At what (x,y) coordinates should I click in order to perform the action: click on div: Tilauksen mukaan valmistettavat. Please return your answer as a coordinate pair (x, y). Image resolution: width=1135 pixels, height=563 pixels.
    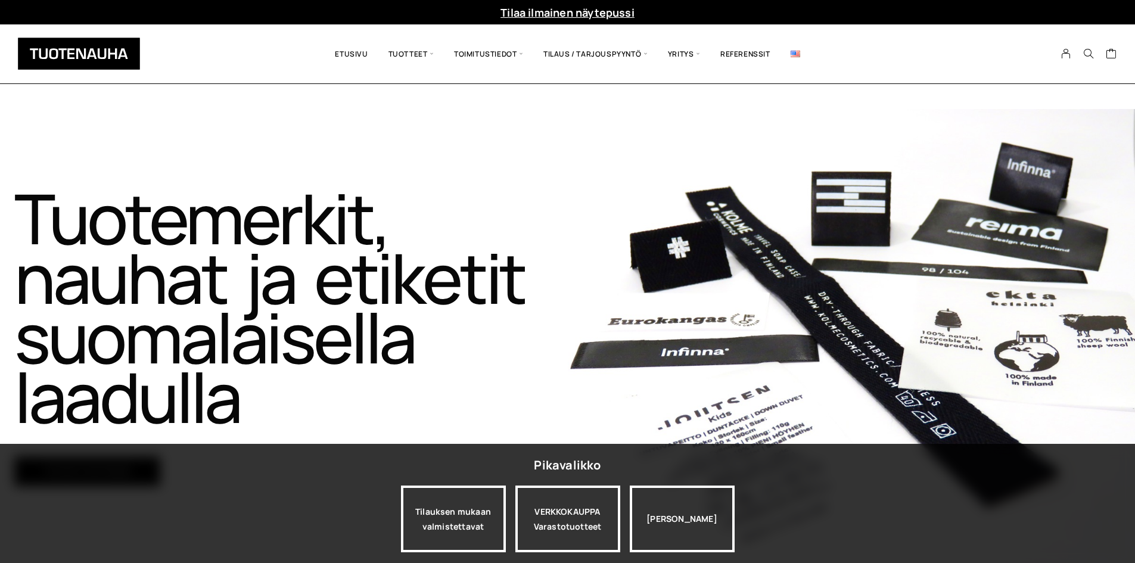
    Looking at the image, I should click on (453, 519).